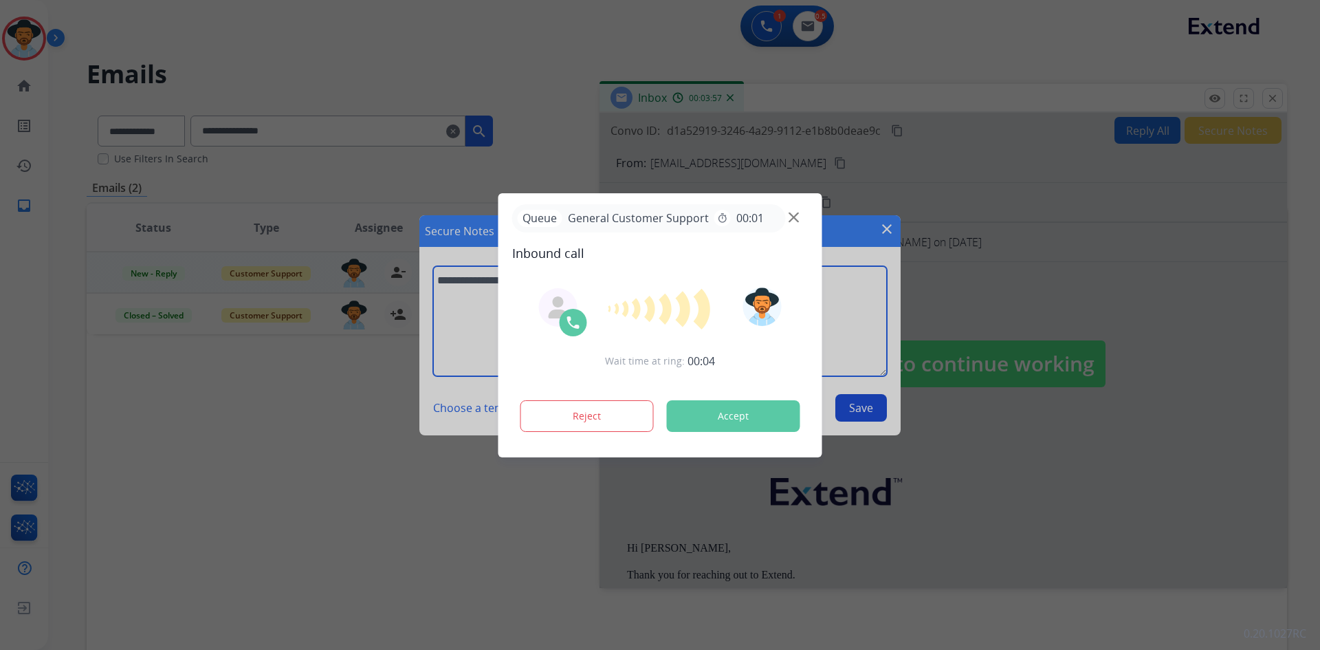 This screenshot has height=650, width=1320. I want to click on img: agent-avatar, so click(558, 307).